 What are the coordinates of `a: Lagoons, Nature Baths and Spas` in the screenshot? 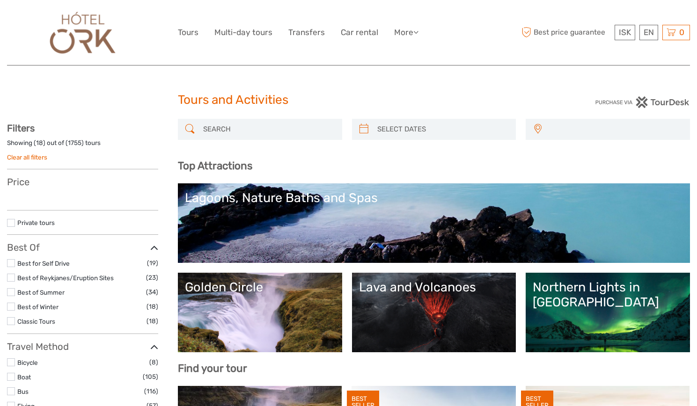 It's located at (434, 223).